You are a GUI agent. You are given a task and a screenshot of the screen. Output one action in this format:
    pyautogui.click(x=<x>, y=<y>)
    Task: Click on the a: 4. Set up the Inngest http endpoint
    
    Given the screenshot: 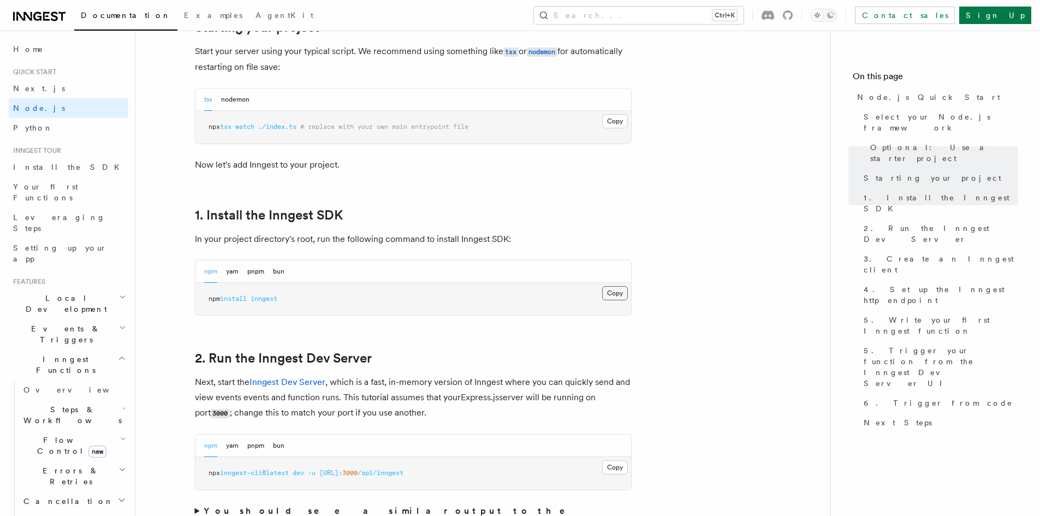 What is the action you would take?
    pyautogui.click(x=938, y=295)
    